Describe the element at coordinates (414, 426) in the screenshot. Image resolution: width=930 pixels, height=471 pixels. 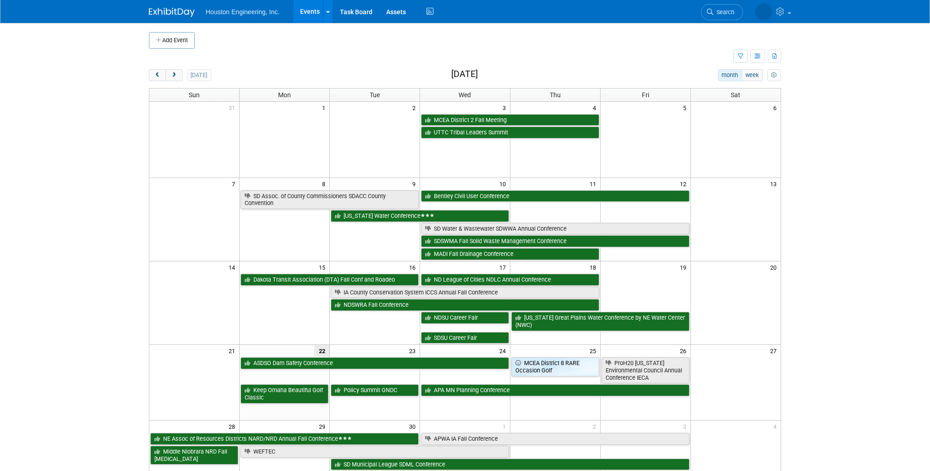
I see `span: 30` at that location.